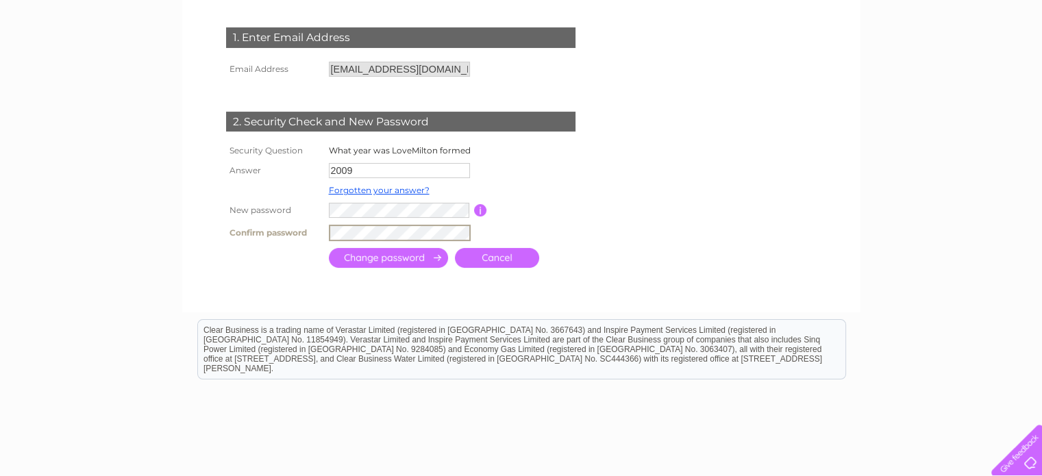 The height and width of the screenshot is (476, 1042). I want to click on th: Confirm password, so click(274, 233).